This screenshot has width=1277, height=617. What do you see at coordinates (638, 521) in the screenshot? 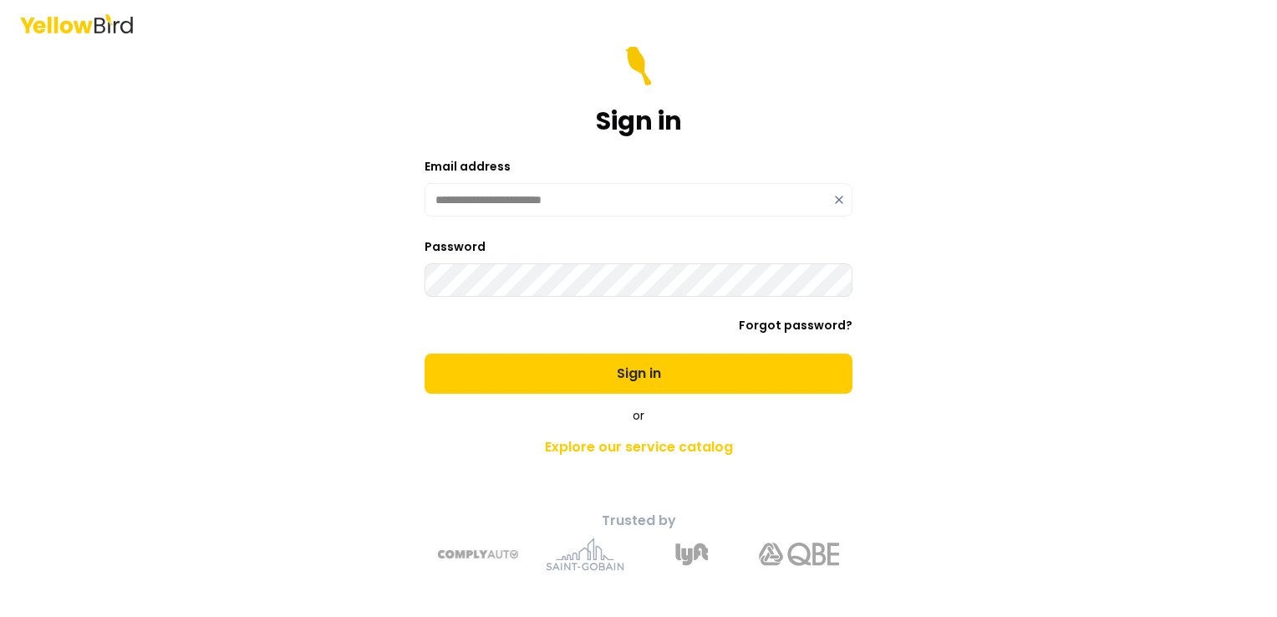
I see `p: Trusted by` at bounding box center [638, 521].